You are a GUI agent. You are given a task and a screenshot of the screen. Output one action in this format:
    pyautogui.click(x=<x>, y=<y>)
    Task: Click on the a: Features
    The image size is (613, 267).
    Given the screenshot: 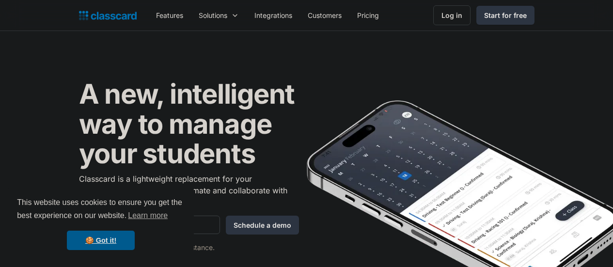 What is the action you would take?
    pyautogui.click(x=170, y=15)
    